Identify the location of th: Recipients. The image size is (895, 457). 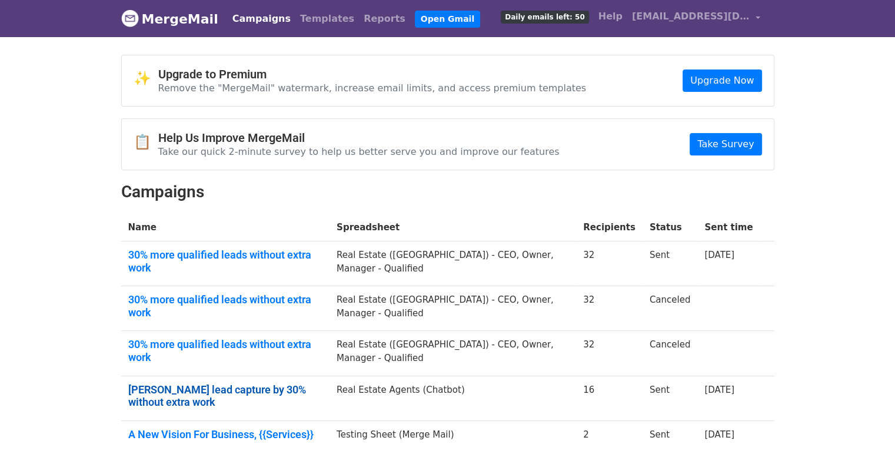
(609, 227).